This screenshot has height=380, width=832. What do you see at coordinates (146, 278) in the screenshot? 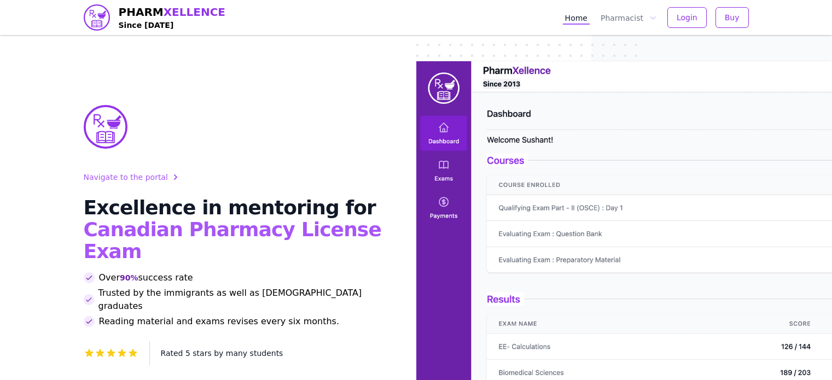
I see `span: Over success rate` at bounding box center [146, 278].